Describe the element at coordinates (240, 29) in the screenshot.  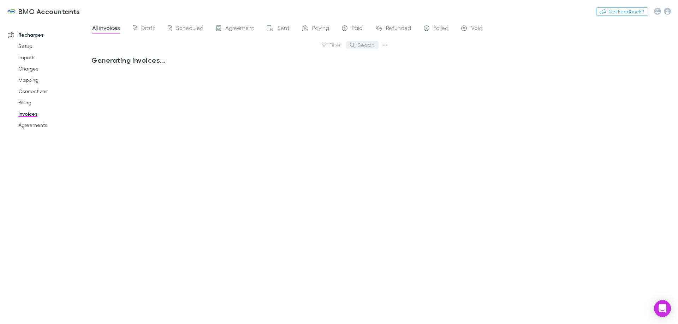
I see `span: Agreement` at that location.